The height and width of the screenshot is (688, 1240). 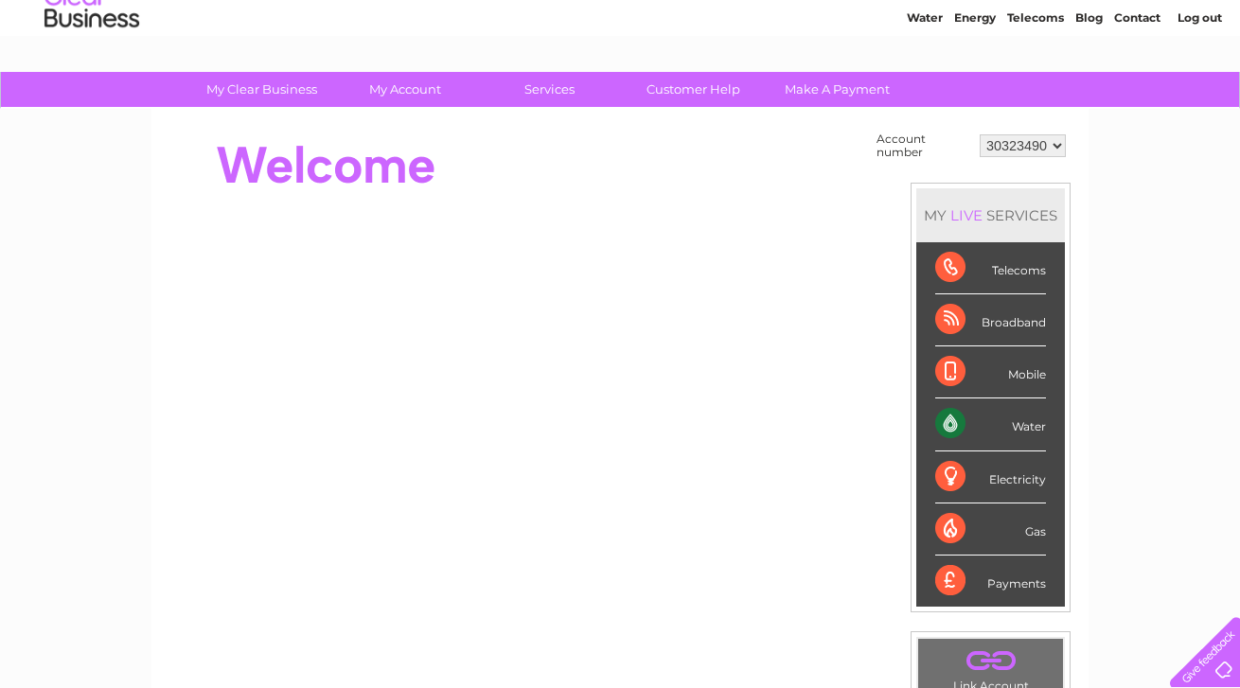 What do you see at coordinates (949, 21) in the screenshot?
I see `a: 0333 014 3131` at bounding box center [949, 21].